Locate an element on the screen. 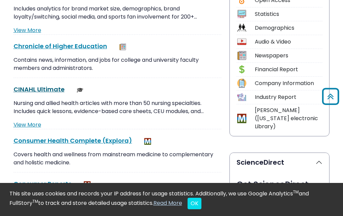 This screenshot has height=216, width=343. p: Contains news, information, and jobs for college and university faculty members and administrators. is located at coordinates (118, 64).